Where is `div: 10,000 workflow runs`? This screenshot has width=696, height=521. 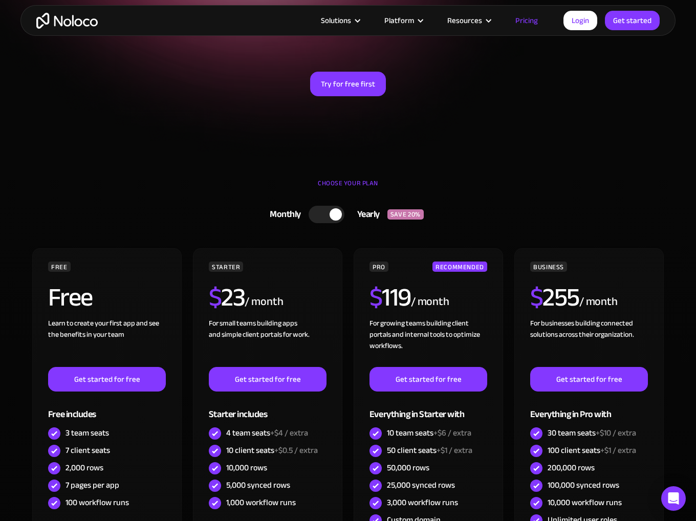 div: 10,000 workflow runs is located at coordinates (585, 503).